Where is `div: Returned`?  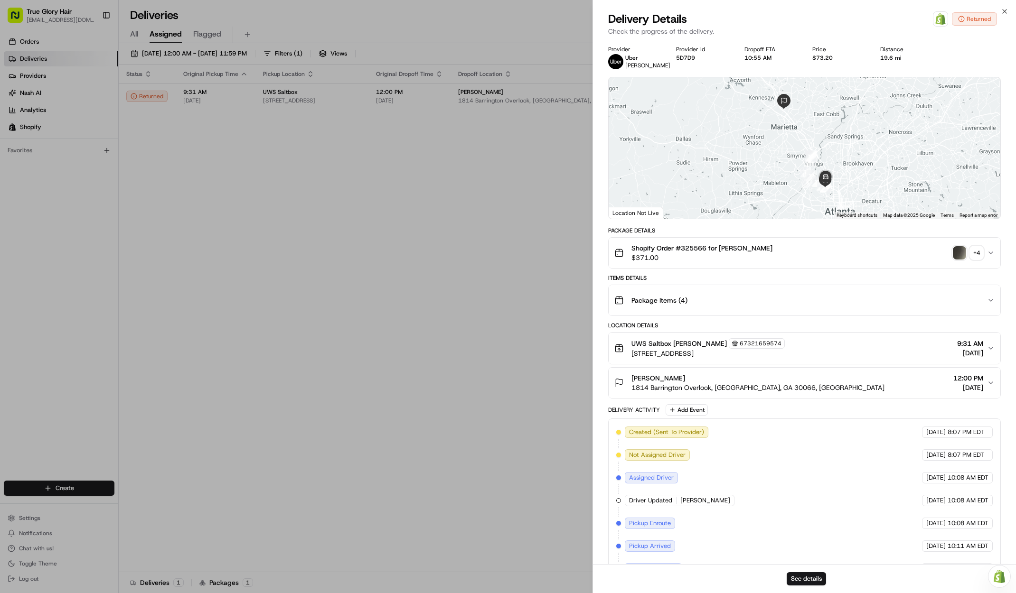
div: Returned is located at coordinates (974, 19).